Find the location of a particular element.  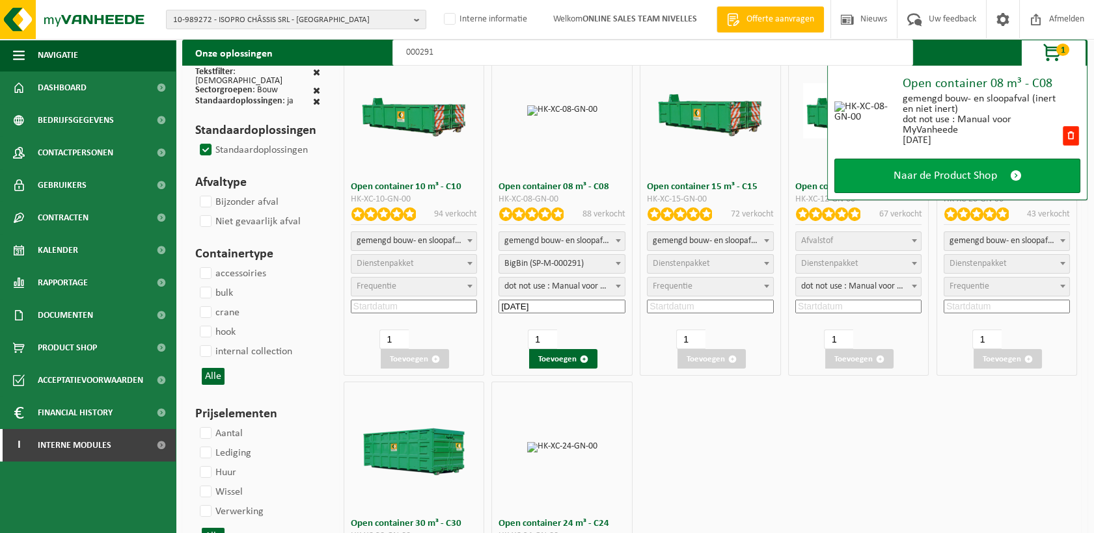

h3: Open container 08 m³ - C08 is located at coordinates (561, 187).